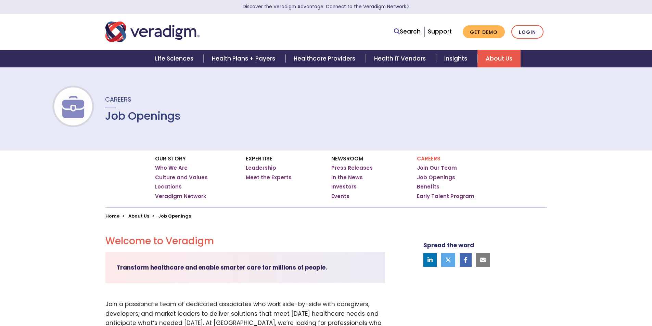  I want to click on a: Early Talent Program, so click(446, 197).